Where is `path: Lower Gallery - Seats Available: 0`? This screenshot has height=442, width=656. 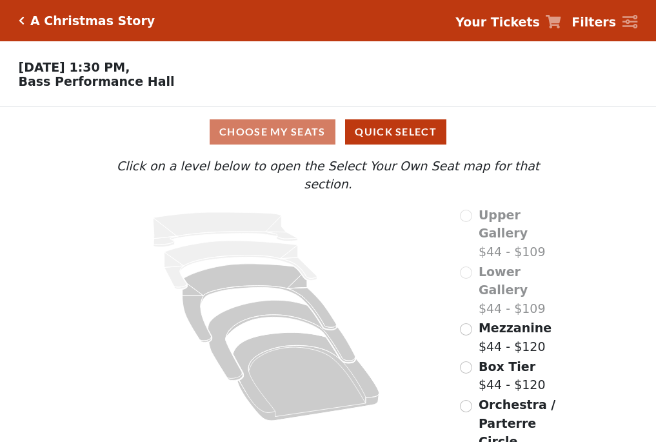 path: Lower Gallery - Seats Available: 0 is located at coordinates (240, 264).